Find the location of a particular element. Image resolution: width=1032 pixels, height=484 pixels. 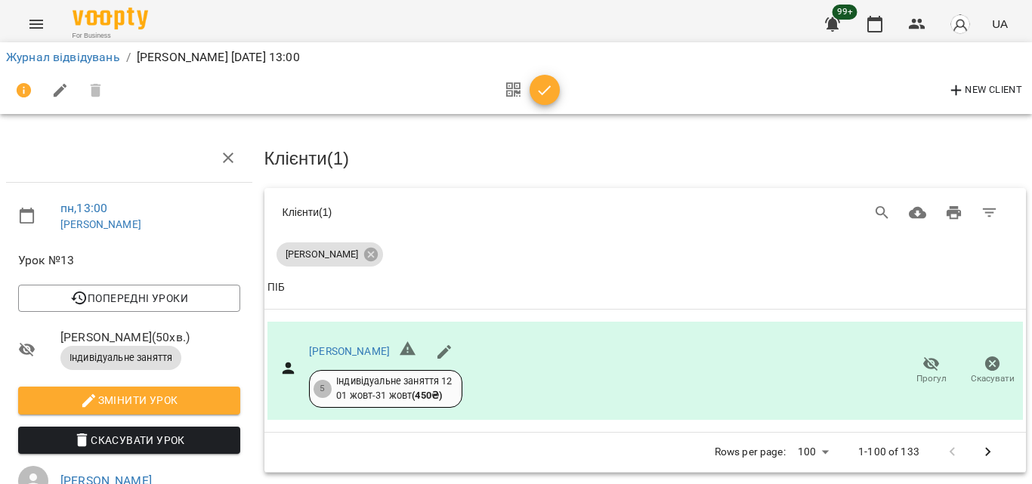

div: Sort is located at coordinates (276, 288).